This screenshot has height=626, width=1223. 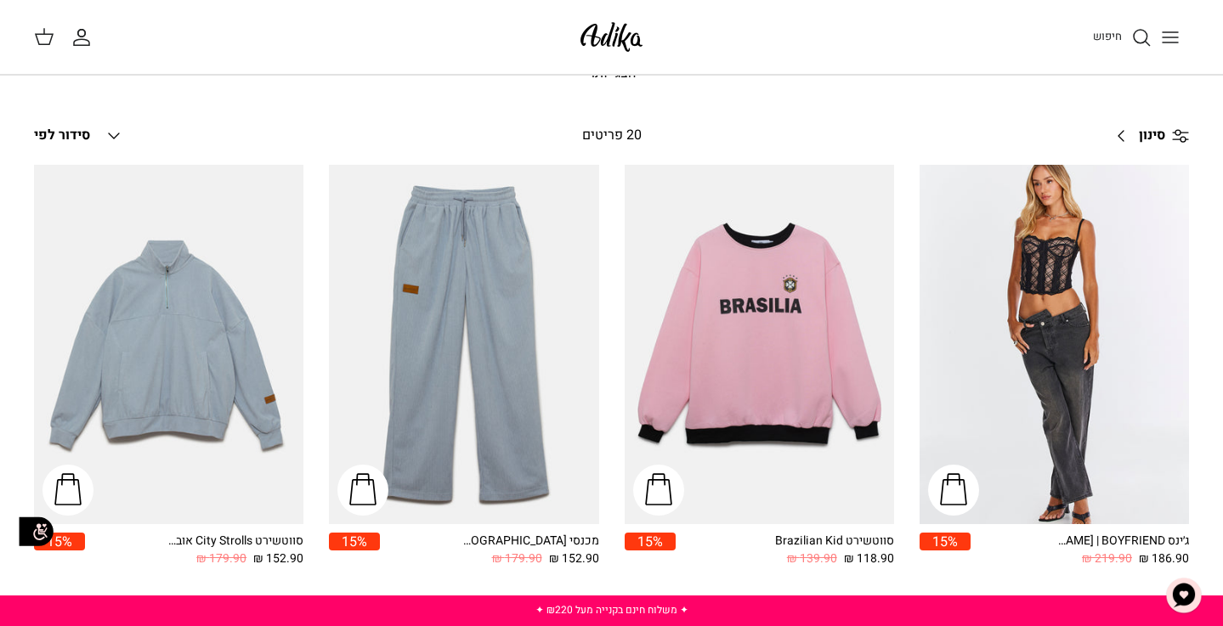 I want to click on a: סינון, so click(x=1146, y=136).